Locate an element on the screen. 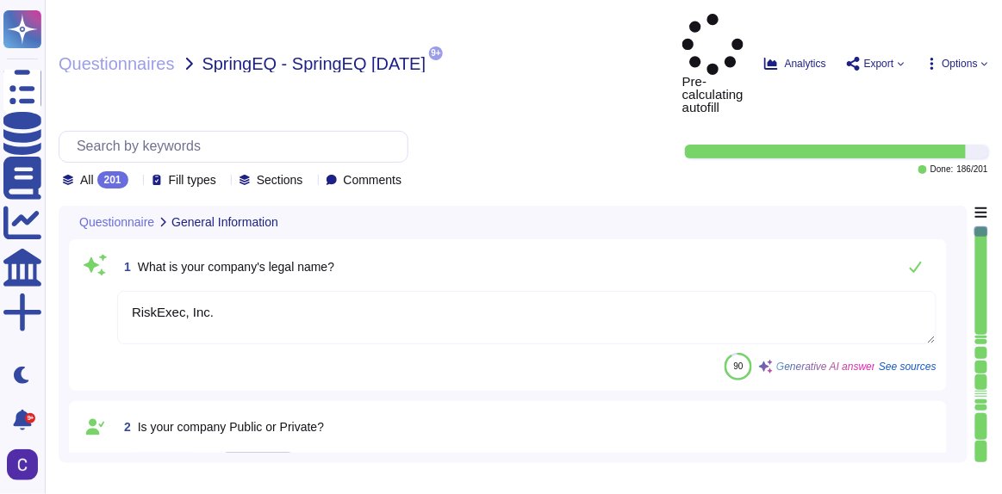  span: Fill types is located at coordinates (192, 180).